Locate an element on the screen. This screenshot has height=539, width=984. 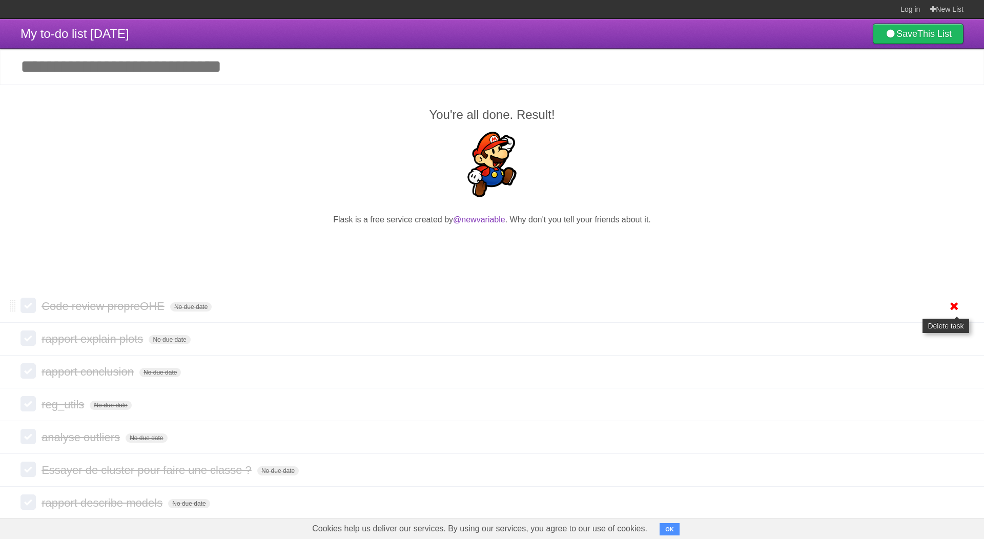
span: Code review propreOHE is located at coordinates (104, 306).